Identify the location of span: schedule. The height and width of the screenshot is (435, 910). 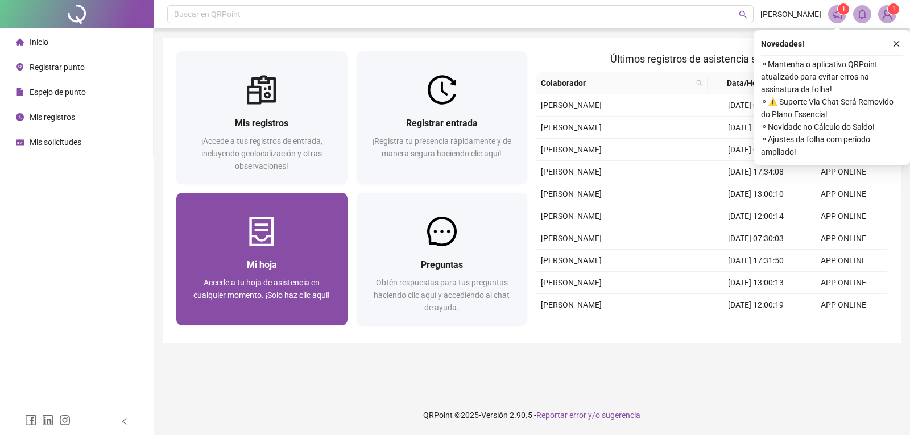
(20, 142).